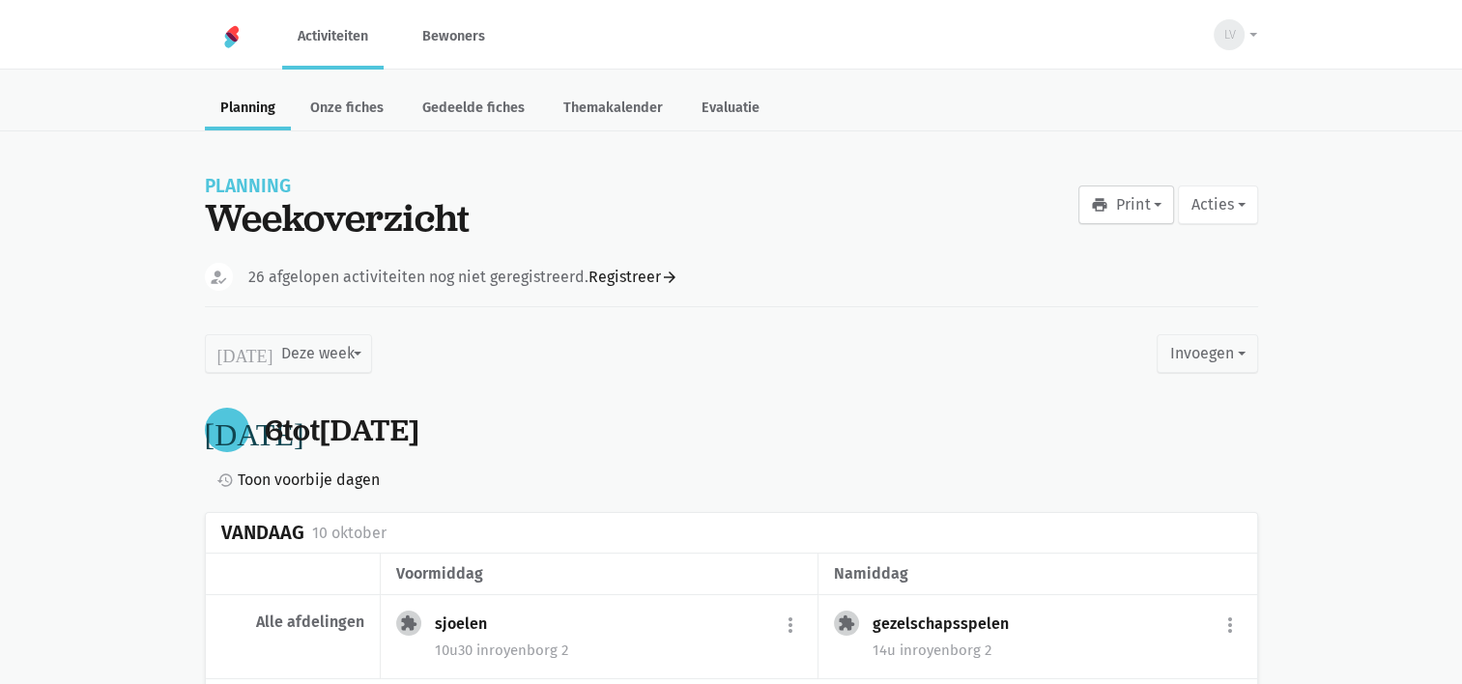  I want to click on button: Deze week, so click(288, 354).